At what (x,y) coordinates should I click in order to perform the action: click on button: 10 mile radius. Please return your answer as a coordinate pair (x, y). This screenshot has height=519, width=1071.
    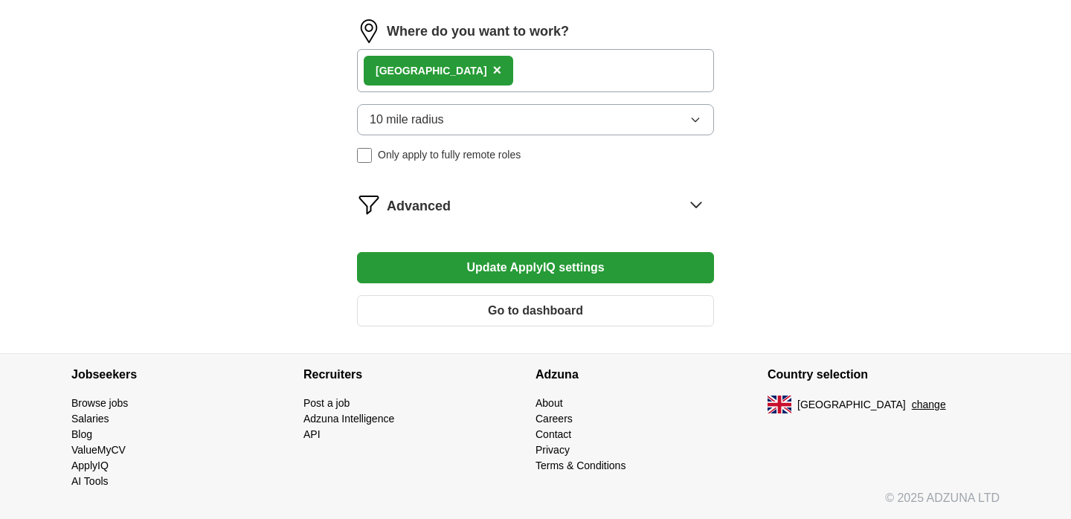
    Looking at the image, I should click on (535, 120).